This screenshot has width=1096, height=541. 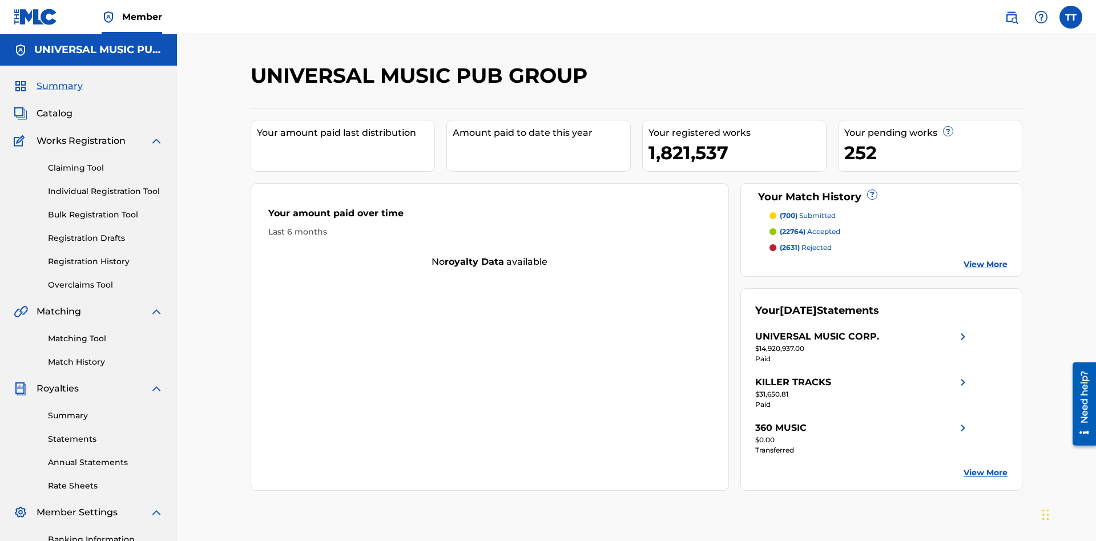 I want to click on div: UNIVERSAL MUSIC CORP., so click(x=817, y=337).